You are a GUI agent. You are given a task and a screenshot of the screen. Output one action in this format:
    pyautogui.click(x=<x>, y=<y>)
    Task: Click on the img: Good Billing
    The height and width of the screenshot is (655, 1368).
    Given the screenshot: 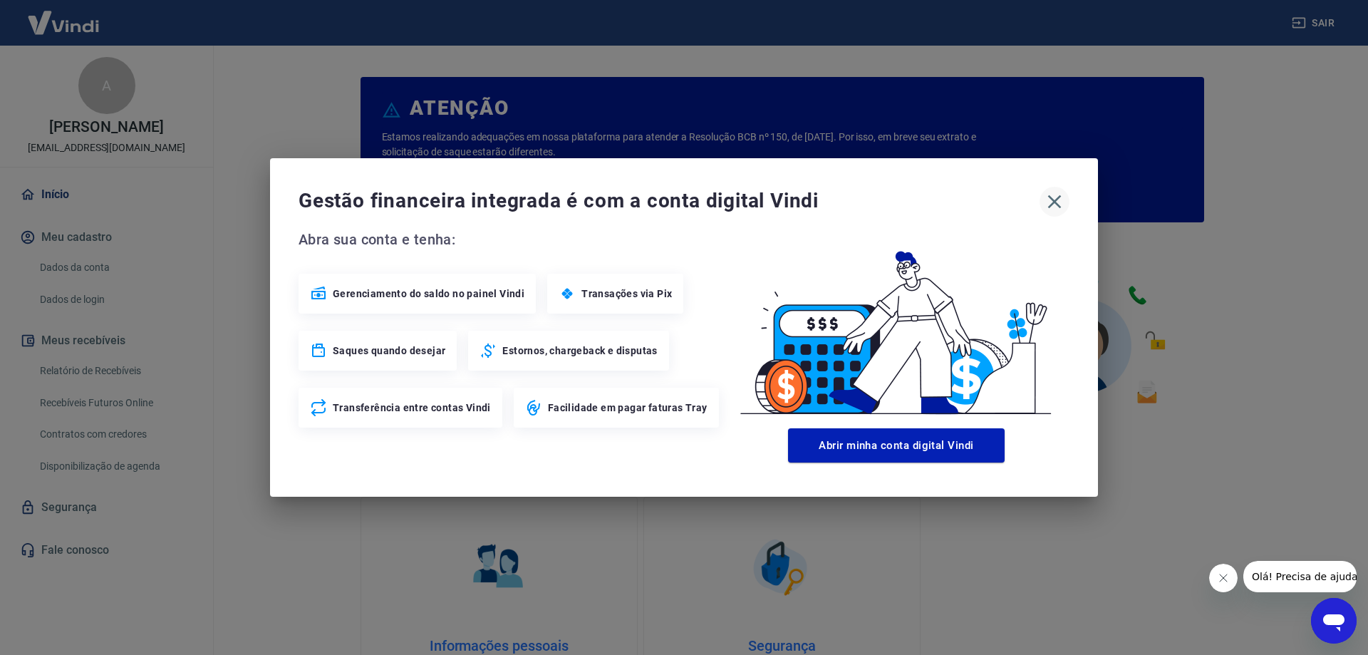 What is the action you would take?
    pyautogui.click(x=897, y=325)
    